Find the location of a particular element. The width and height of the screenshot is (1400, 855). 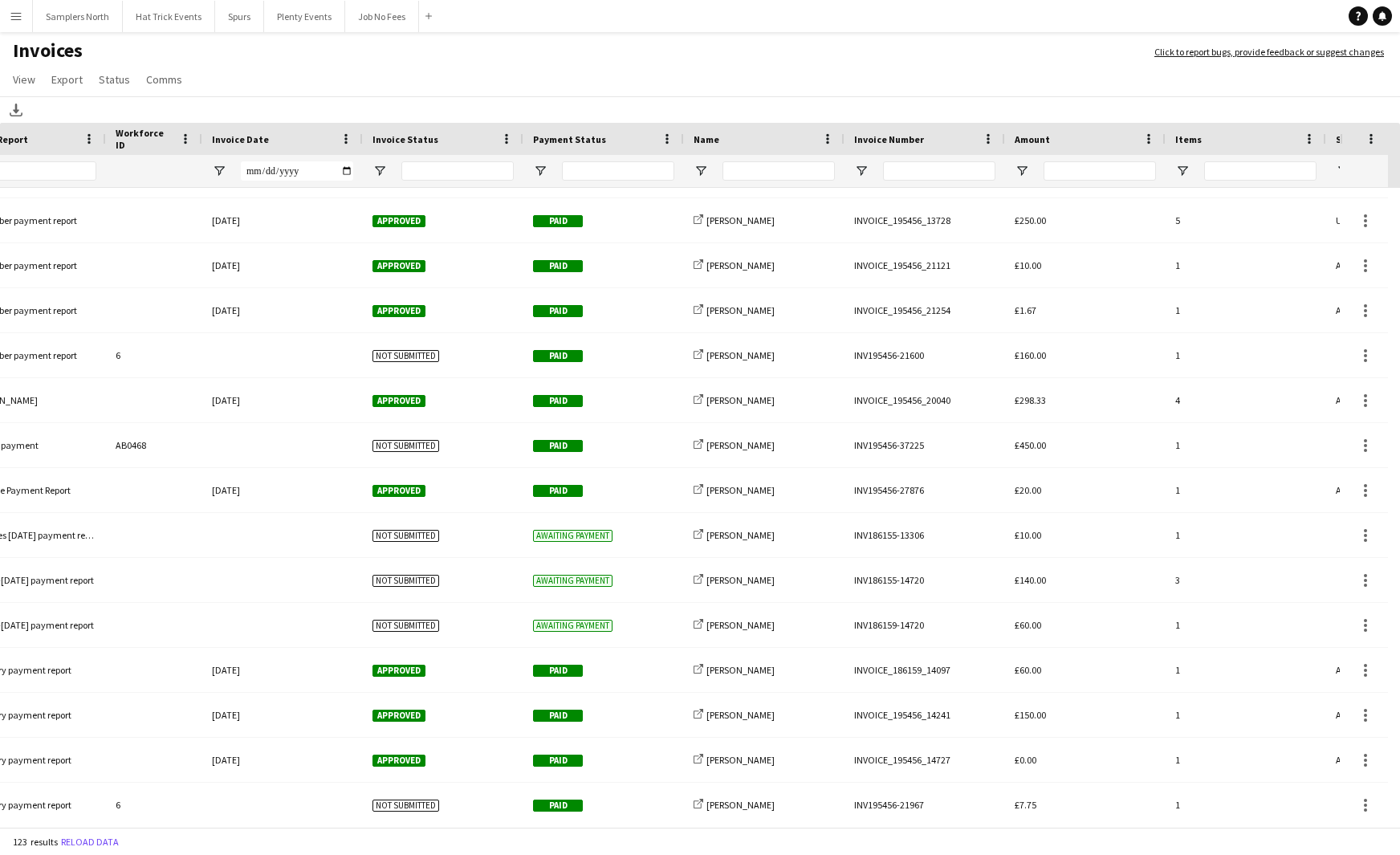

a: View is located at coordinates (24, 80).